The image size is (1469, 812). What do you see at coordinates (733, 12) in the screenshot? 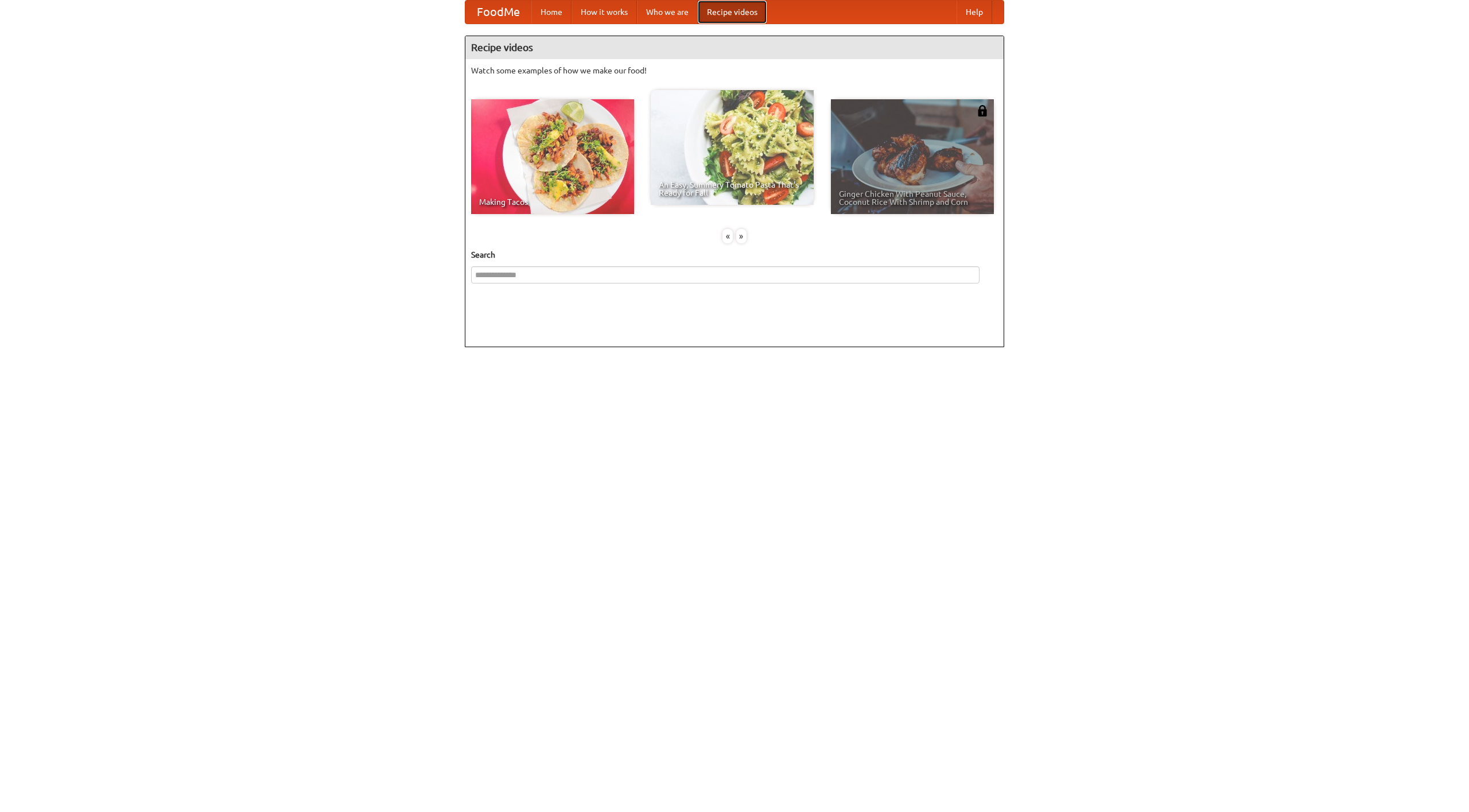
I see `a: Recipe videos` at bounding box center [733, 12].